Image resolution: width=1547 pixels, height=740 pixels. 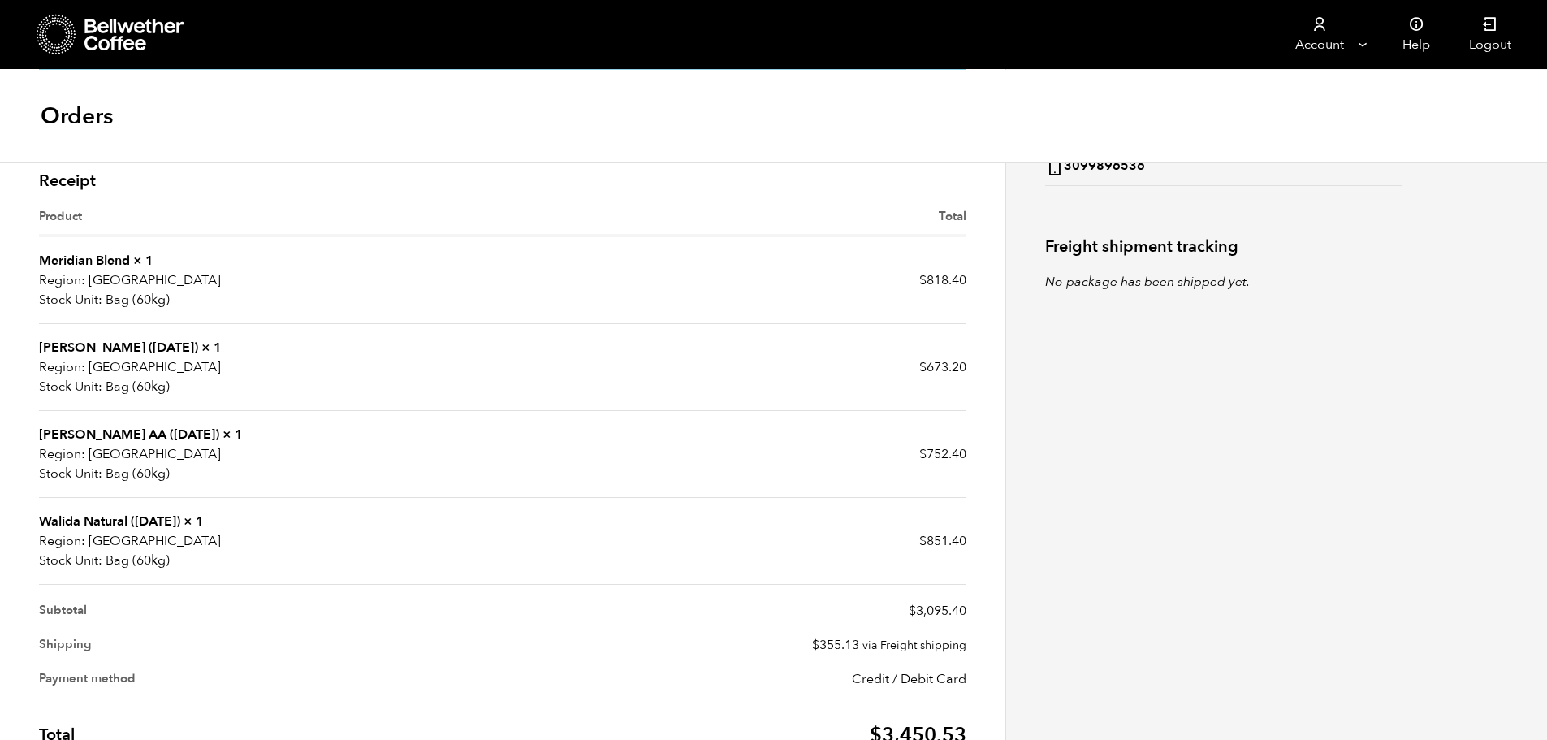 I want to click on th: Total, so click(x=734, y=222).